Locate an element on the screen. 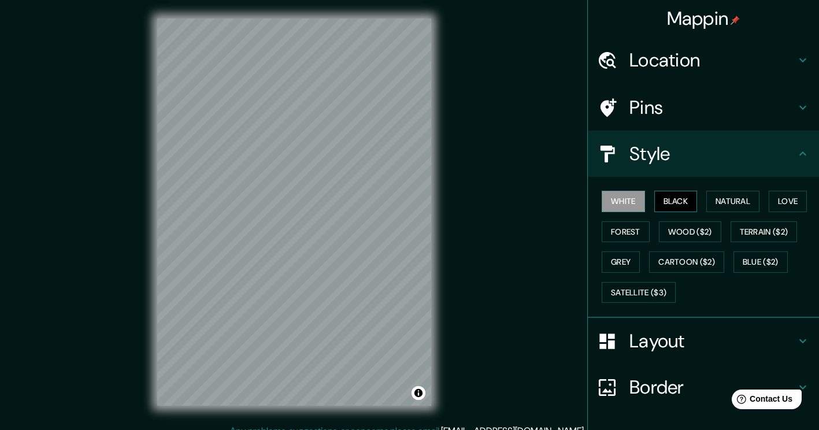 Image resolution: width=819 pixels, height=430 pixels. button: Black is located at coordinates (675, 201).